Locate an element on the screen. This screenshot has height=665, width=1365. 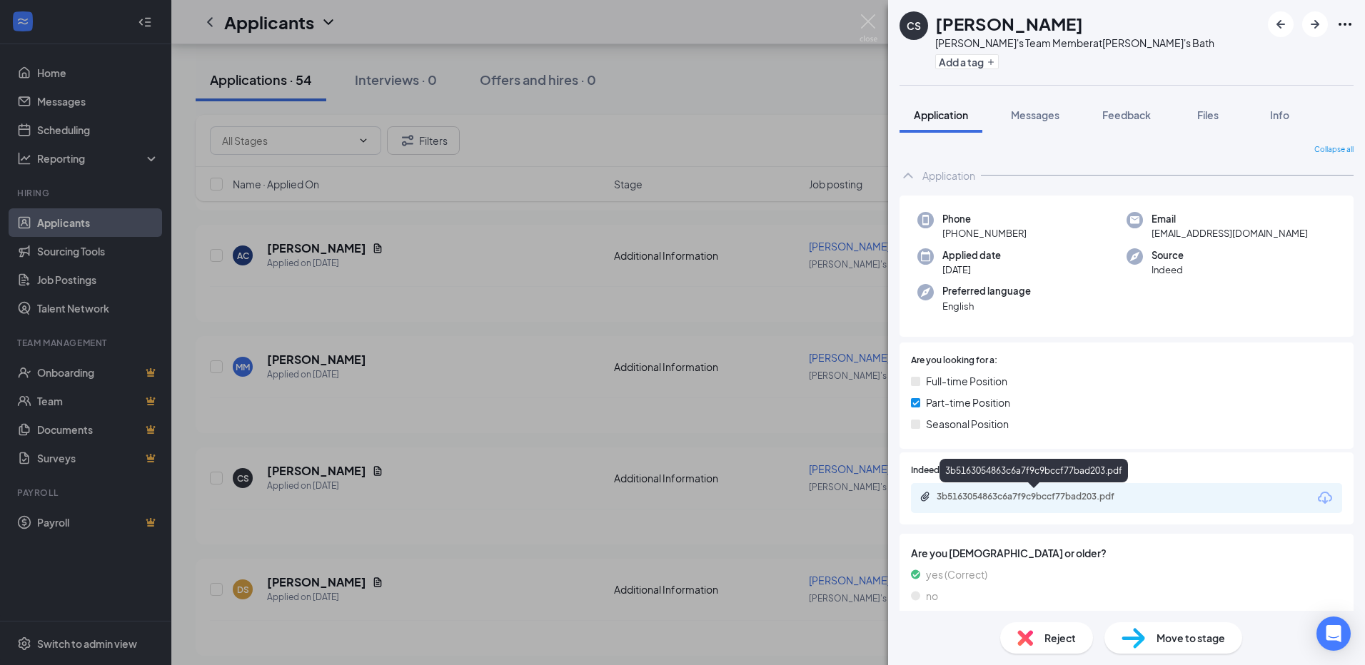
div: Open Intercom Messenger is located at coordinates (1333, 634).